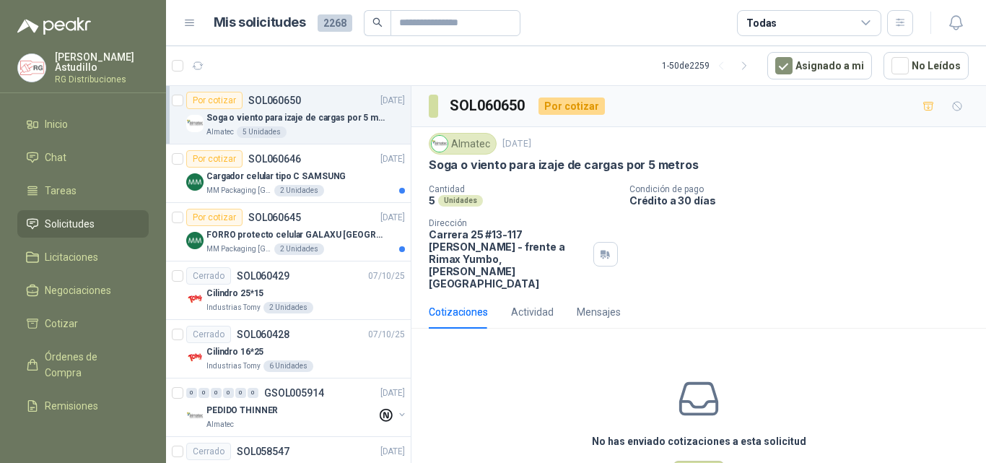  What do you see at coordinates (83, 406) in the screenshot?
I see `a: Remisiones` at bounding box center [83, 406].